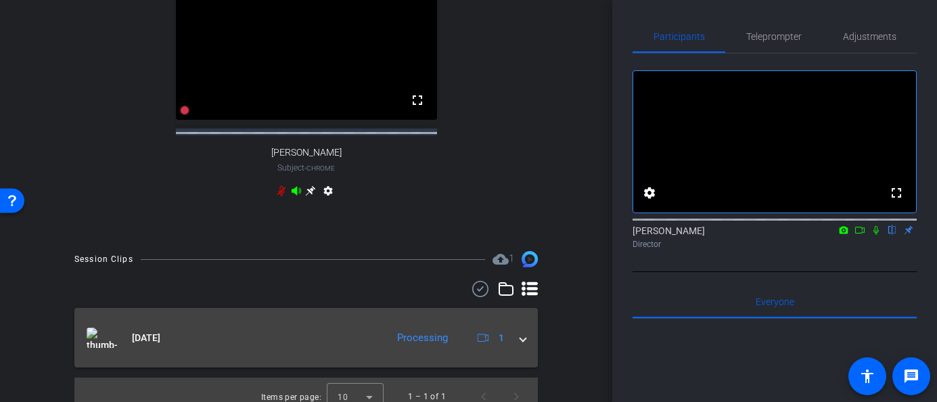 The image size is (937, 402). I want to click on span: Teleprompter, so click(774, 37).